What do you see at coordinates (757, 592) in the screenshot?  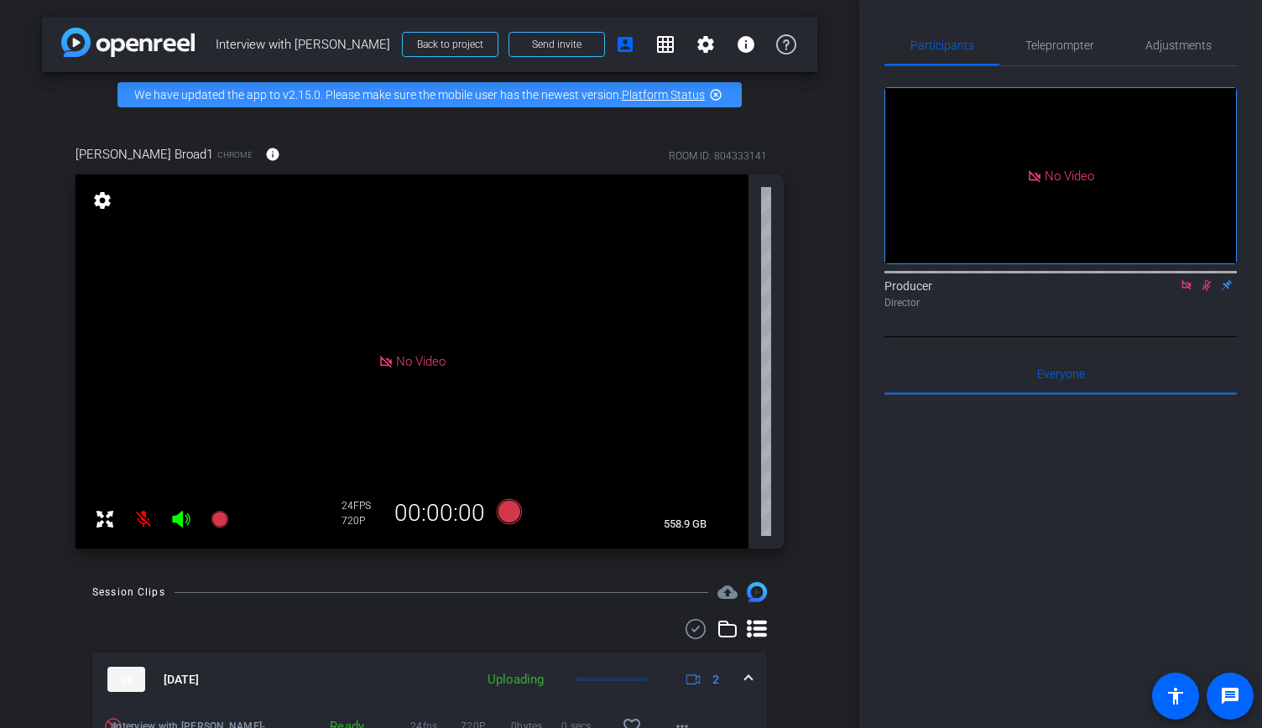 I see `img: Session clips` at bounding box center [757, 592].